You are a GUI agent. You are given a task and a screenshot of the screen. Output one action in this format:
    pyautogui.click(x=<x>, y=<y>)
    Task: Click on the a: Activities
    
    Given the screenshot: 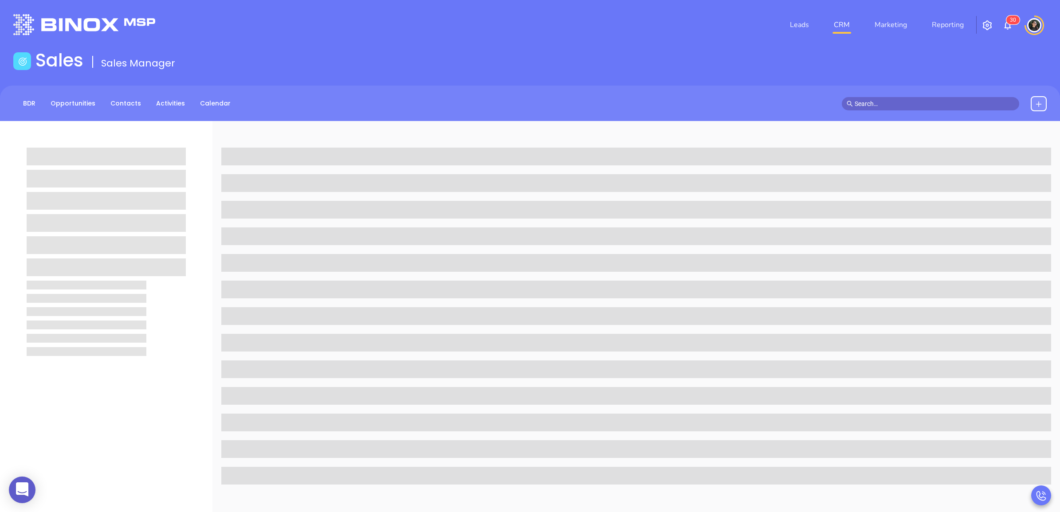 What is the action you would take?
    pyautogui.click(x=170, y=103)
    